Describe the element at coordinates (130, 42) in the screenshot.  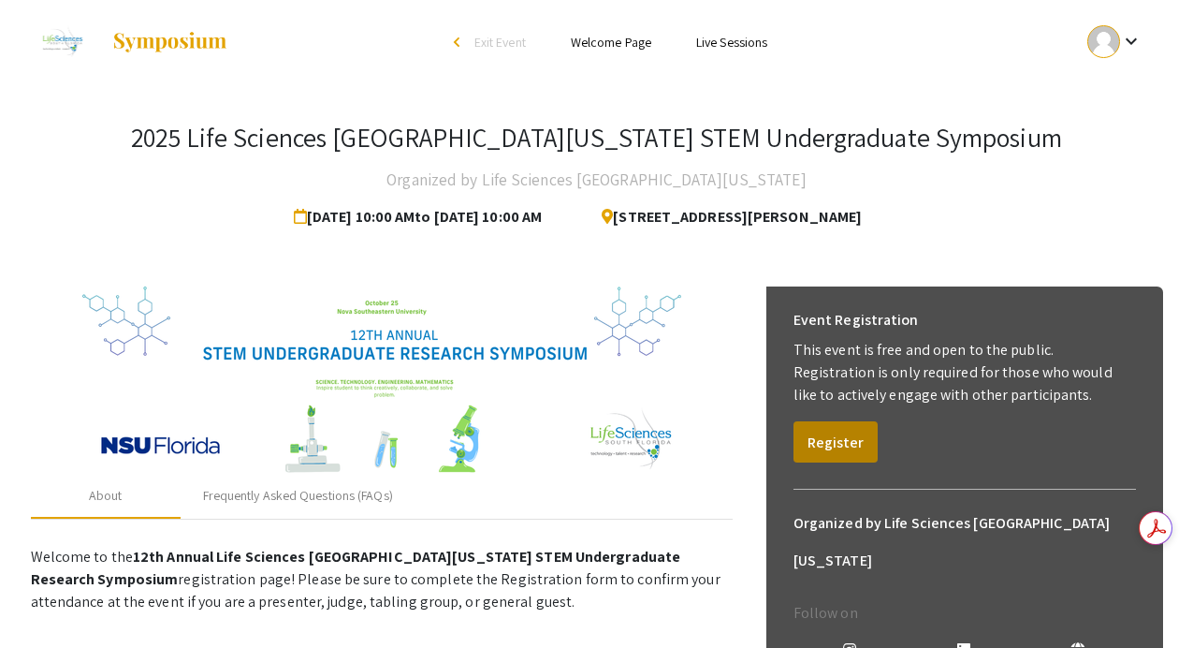
I see `a: 2025 Life Sciences South Florida STEM Undergraduate Symposium` at that location.